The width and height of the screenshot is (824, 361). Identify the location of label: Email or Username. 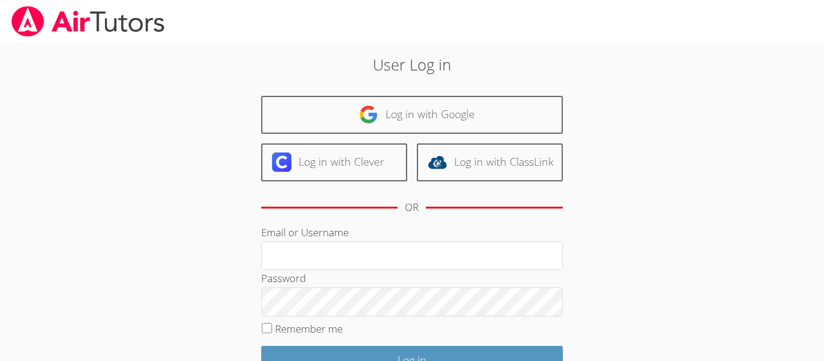
(305, 232).